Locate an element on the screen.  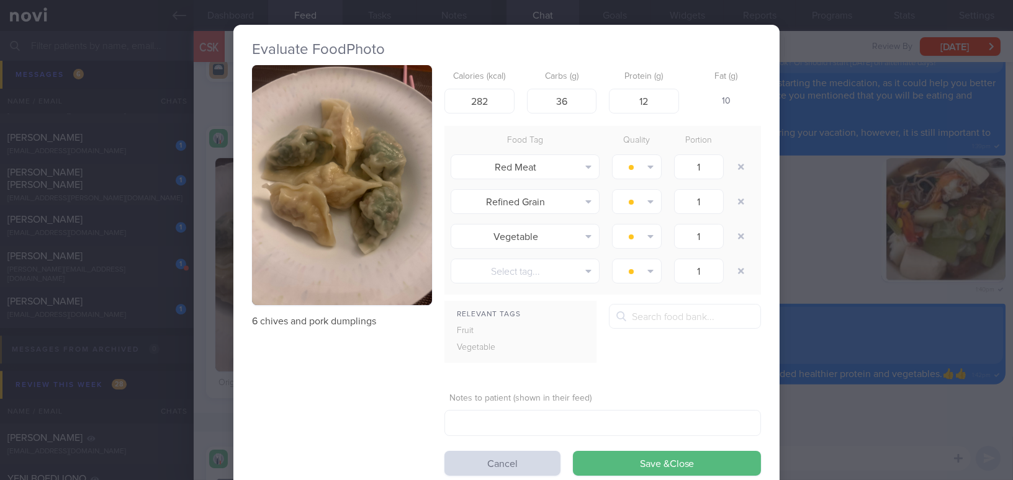
p: 6 chives and pork dumplings is located at coordinates (342, 321).